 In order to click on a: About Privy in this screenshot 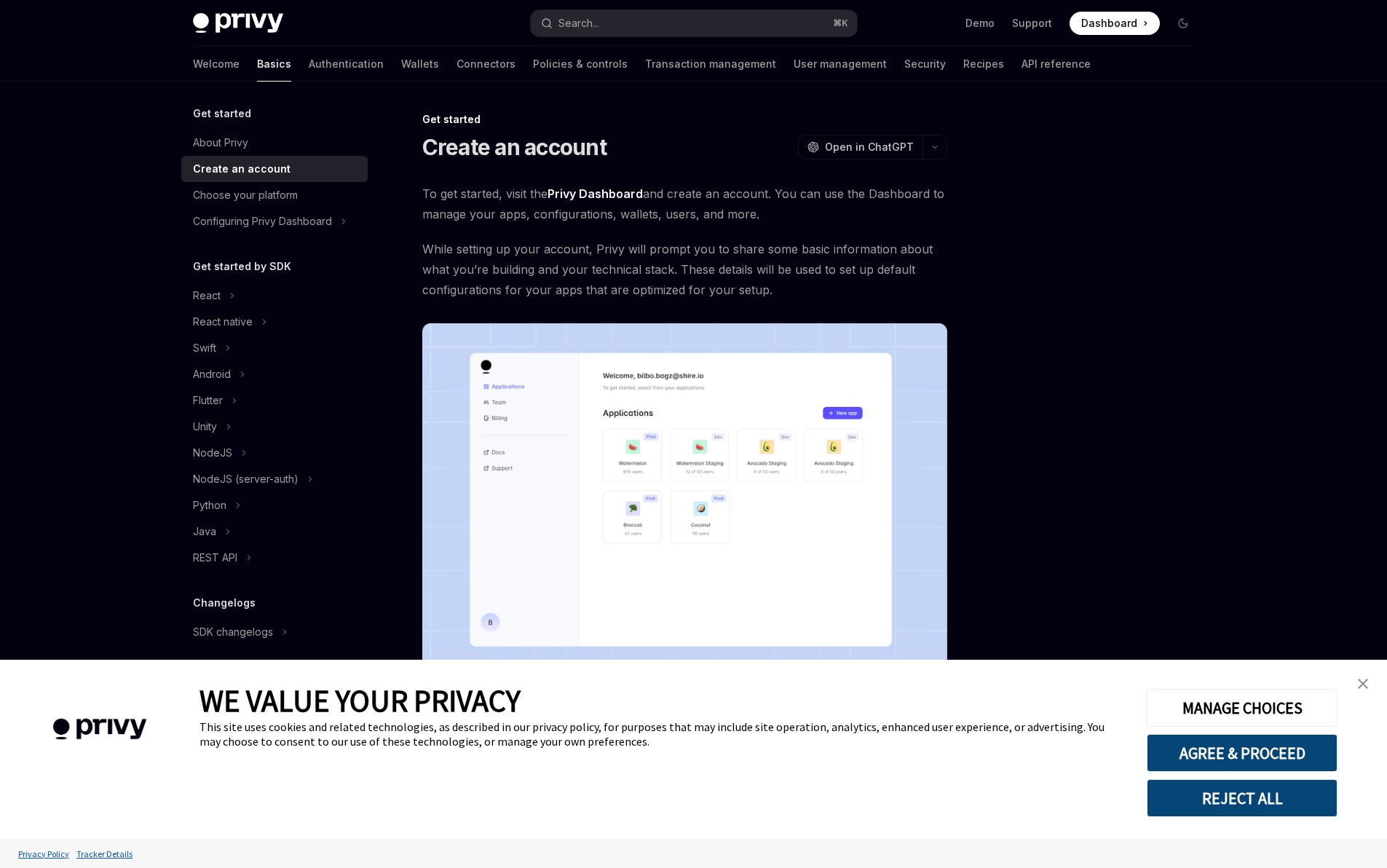, I will do `click(275, 142)`.